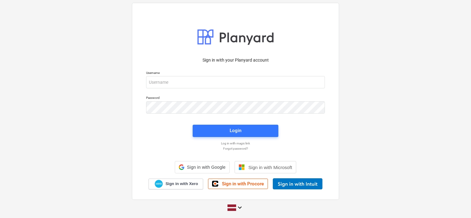  I want to click on i: keyboard_arrow_down, so click(240, 208).